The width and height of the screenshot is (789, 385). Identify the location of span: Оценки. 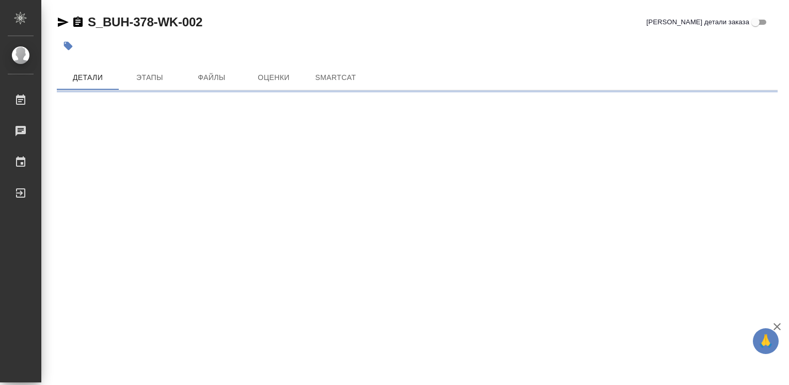
(274, 77).